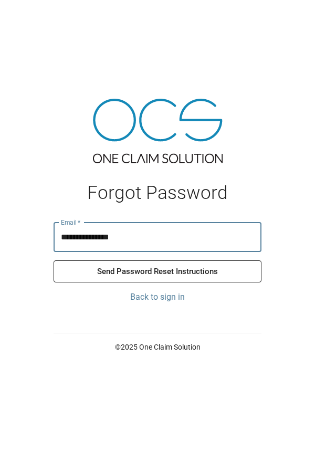 This screenshot has height=452, width=315. Describe the element at coordinates (158, 193) in the screenshot. I see `h1: Forgot Password` at that location.